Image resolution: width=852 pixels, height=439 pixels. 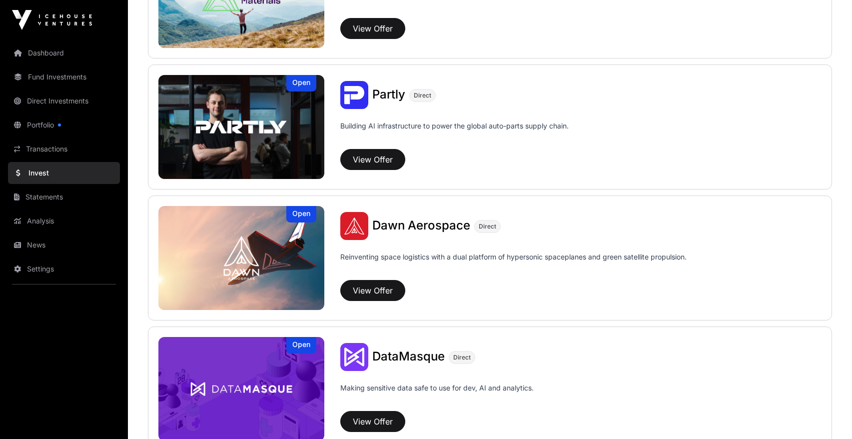 I want to click on a: Dawn Aerospace, so click(x=421, y=226).